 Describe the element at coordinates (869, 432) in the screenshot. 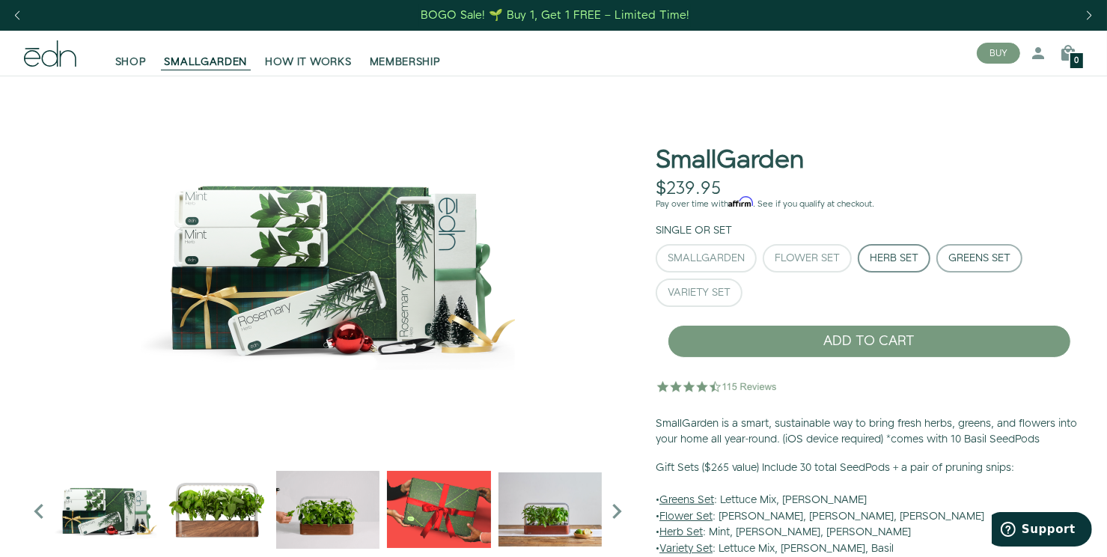

I see `p: SmallGarden is a smart, sustainable way to bring fresh herbs, greens, and flowers into your home ...` at that location.